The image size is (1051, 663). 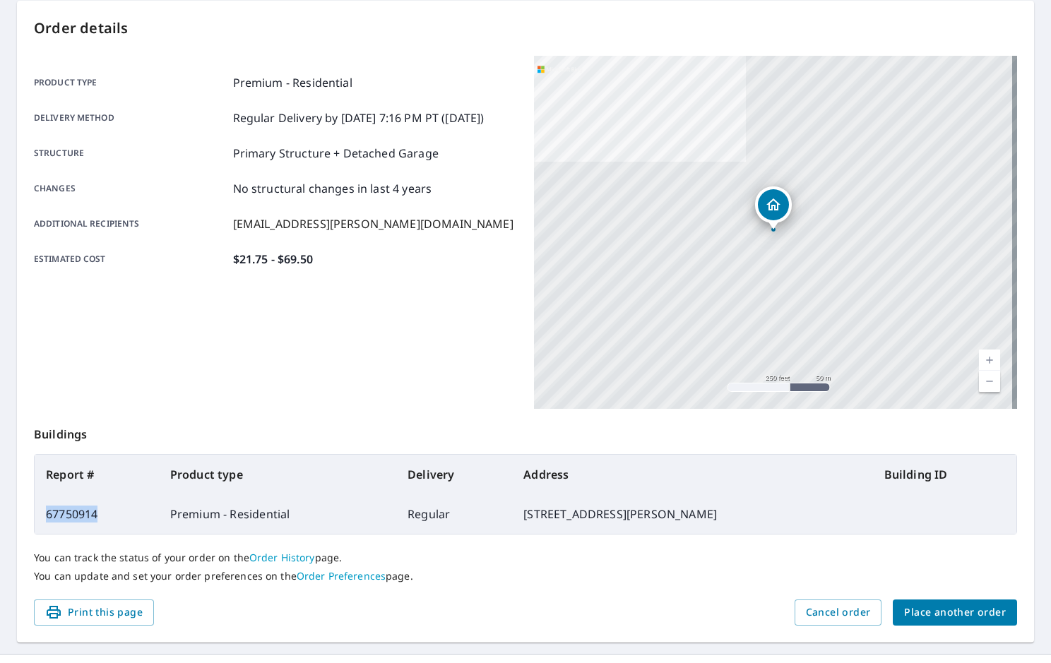 What do you see at coordinates (454, 475) in the screenshot?
I see `th: Delivery` at bounding box center [454, 475].